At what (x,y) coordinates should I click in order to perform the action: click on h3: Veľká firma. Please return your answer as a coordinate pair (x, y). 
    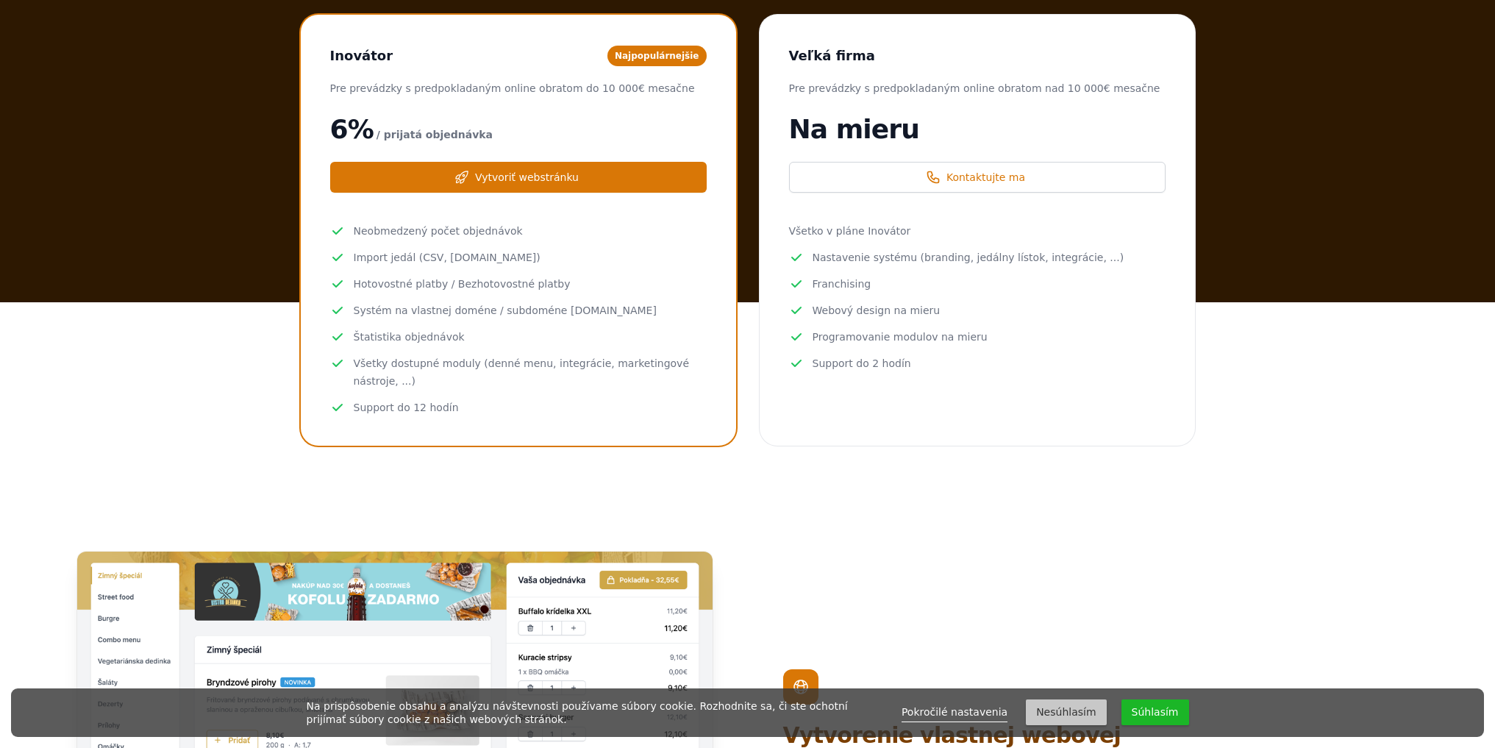
    Looking at the image, I should click on (832, 56).